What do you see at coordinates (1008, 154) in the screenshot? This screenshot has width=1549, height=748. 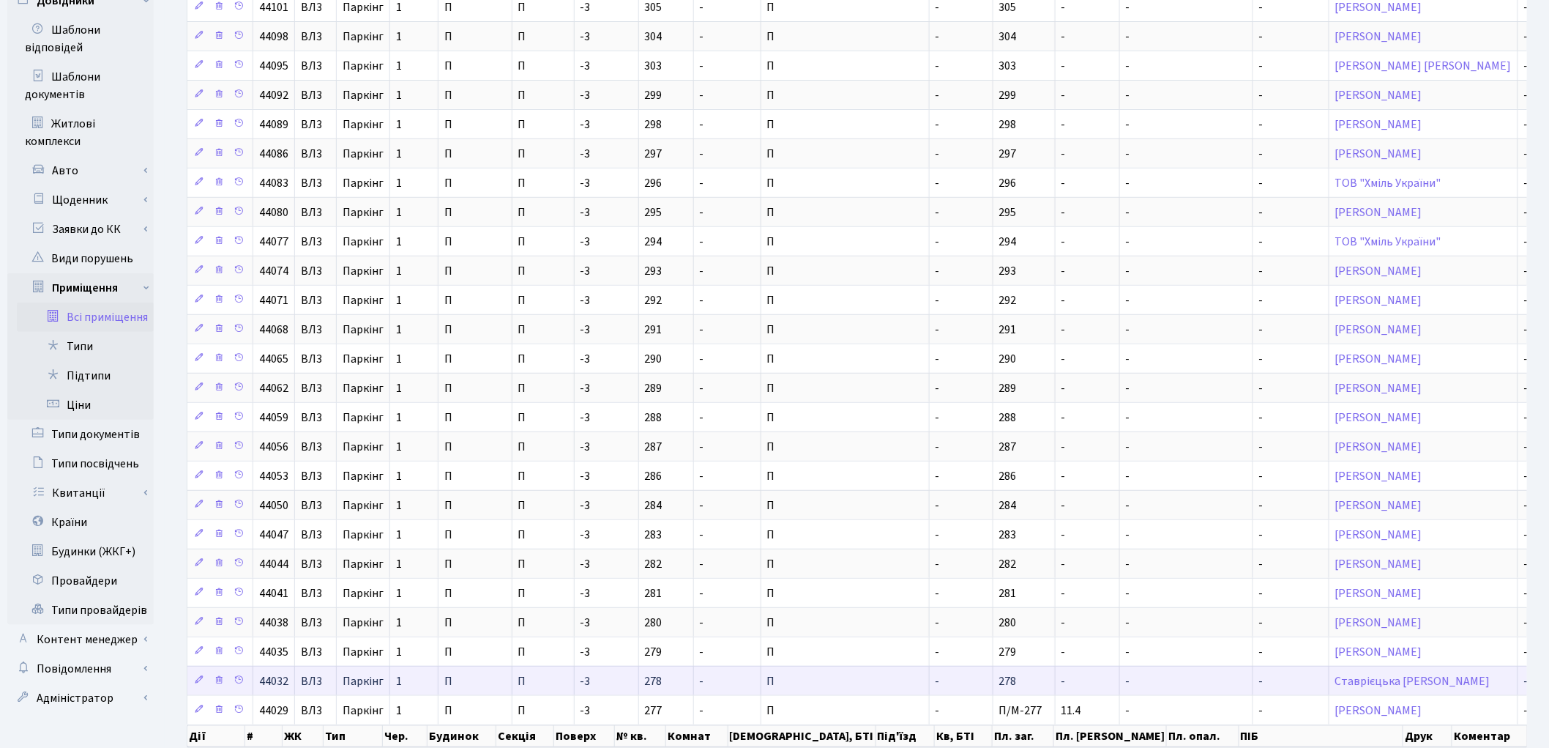 I see `span: 297` at bounding box center [1008, 154].